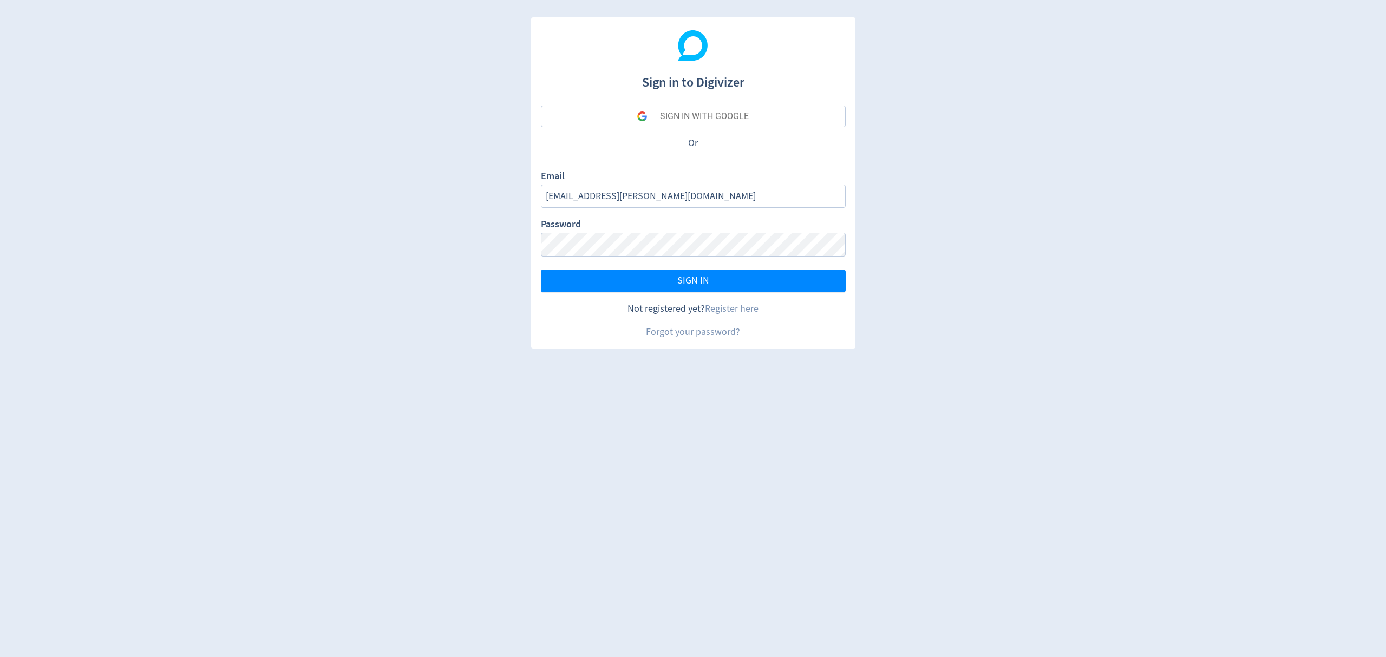 Image resolution: width=1386 pixels, height=657 pixels. I want to click on h1: Sign in to Digivizer, so click(693, 78).